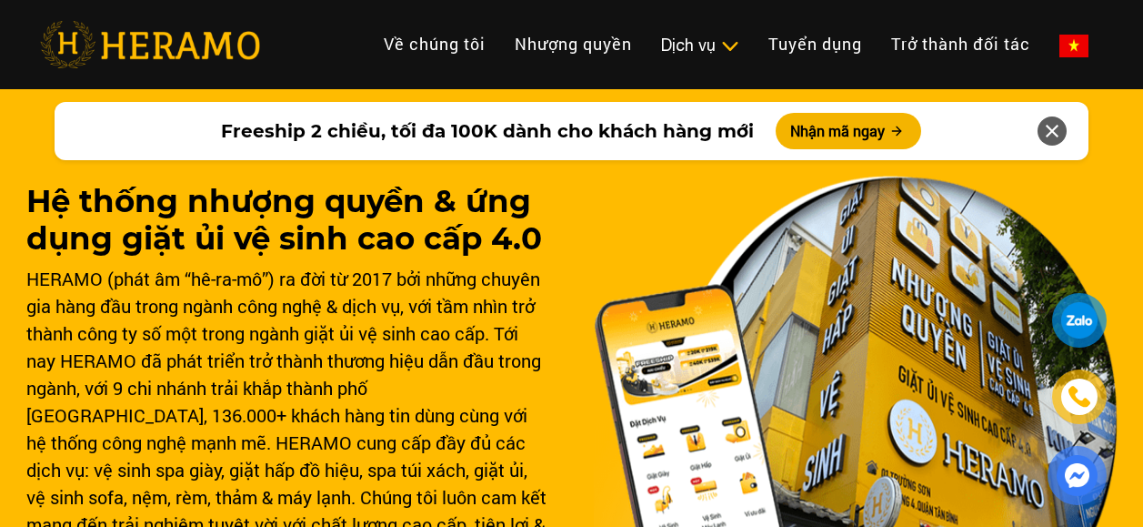 The width and height of the screenshot is (1143, 527). What do you see at coordinates (730, 46) in the screenshot?
I see `img: subToggleIcon` at bounding box center [730, 46].